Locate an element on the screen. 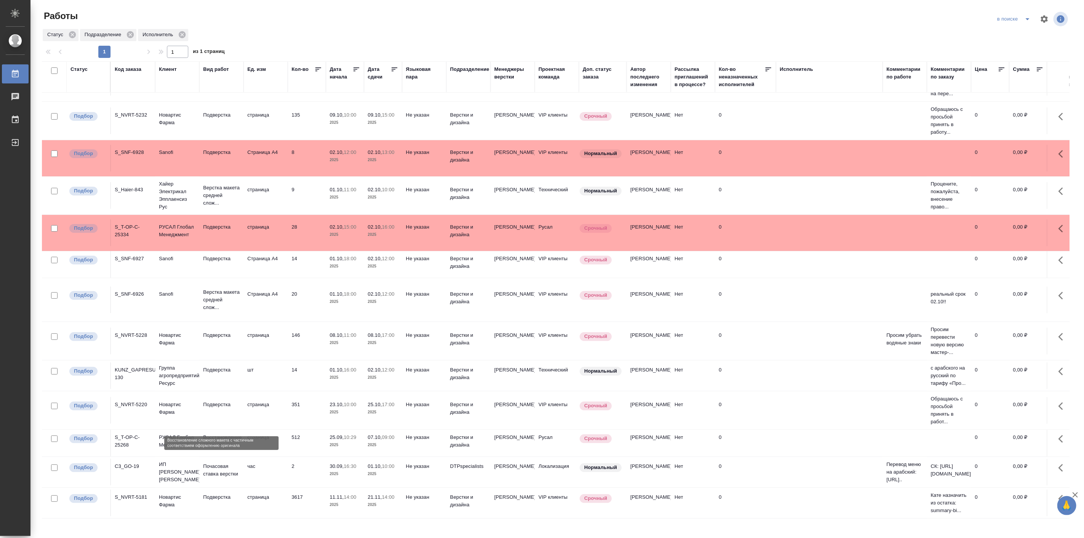 The height and width of the screenshot is (538, 1084). div: Комментарии по заказу is located at coordinates (949, 73).